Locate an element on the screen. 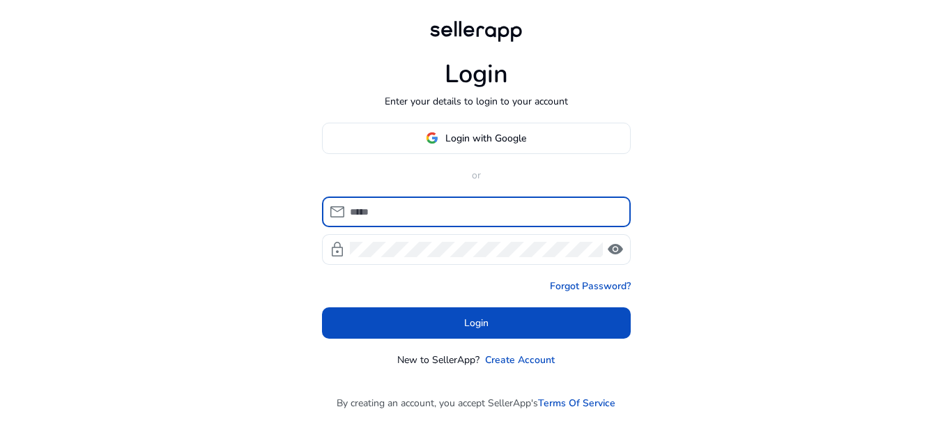 Image resolution: width=952 pixels, height=423 pixels. button: Login is located at coordinates (476, 323).